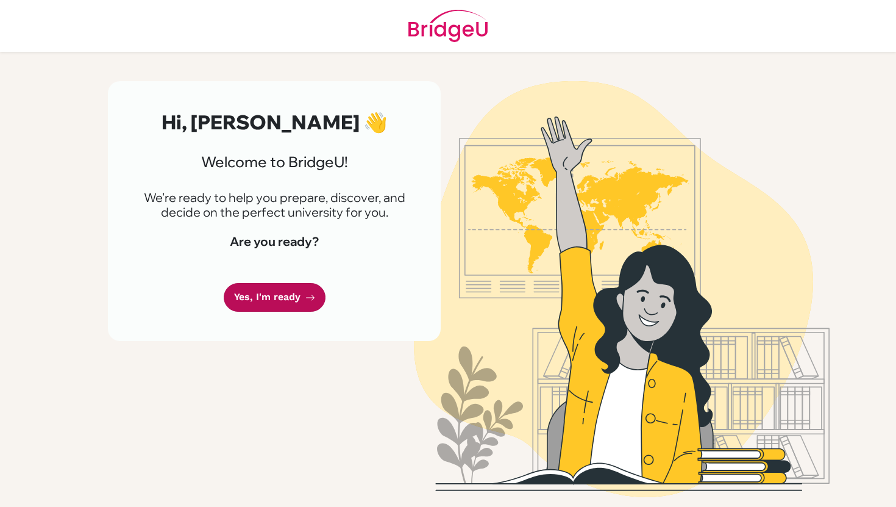 This screenshot has height=507, width=896. What do you see at coordinates (274, 297) in the screenshot?
I see `a: Yes, I'm ready` at bounding box center [274, 297].